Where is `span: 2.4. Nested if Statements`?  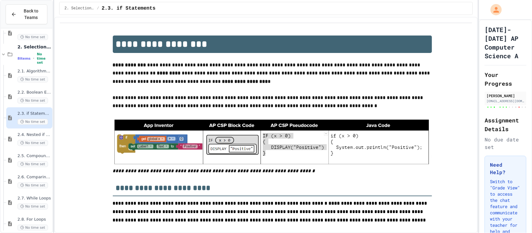 span: 2.4. Nested if Statements is located at coordinates (34, 135).